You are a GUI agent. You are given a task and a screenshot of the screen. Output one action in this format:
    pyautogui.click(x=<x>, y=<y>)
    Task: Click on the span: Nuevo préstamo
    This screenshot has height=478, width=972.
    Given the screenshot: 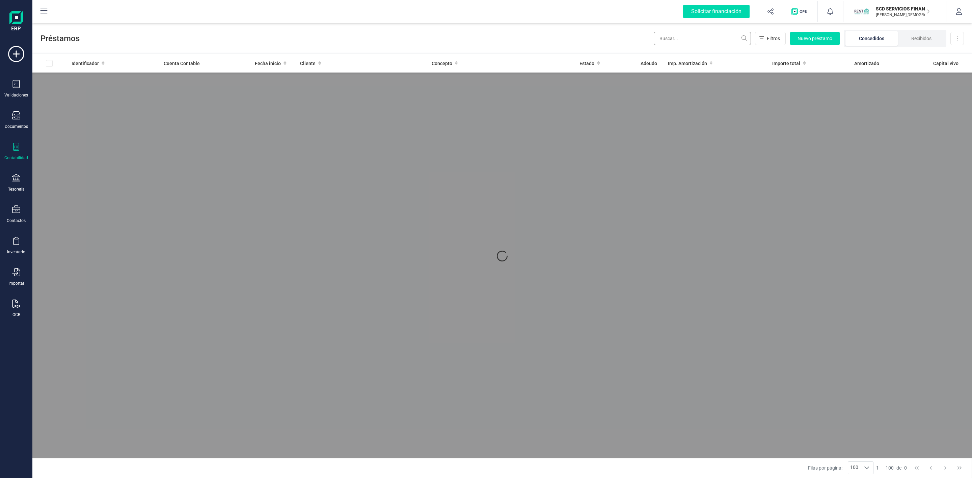 What is the action you would take?
    pyautogui.click(x=815, y=38)
    